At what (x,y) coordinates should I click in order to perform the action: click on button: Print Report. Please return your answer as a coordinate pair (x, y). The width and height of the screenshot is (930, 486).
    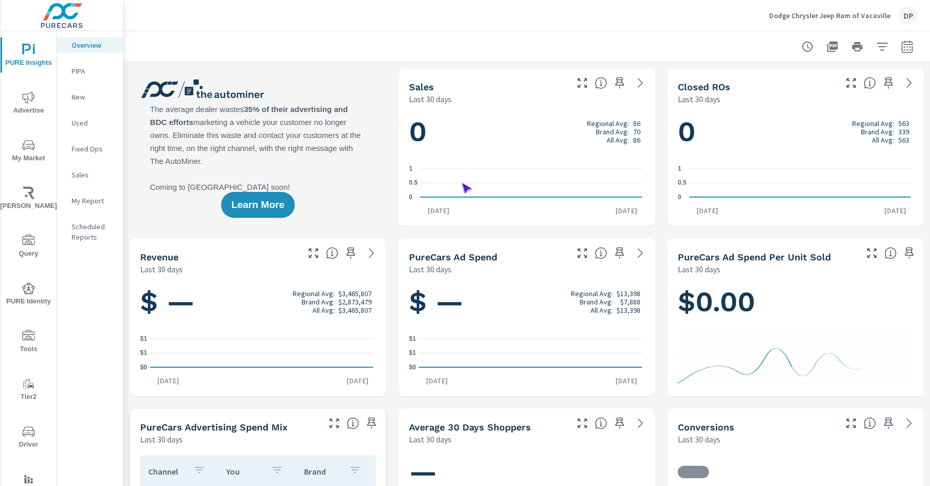
    Looking at the image, I should click on (857, 47).